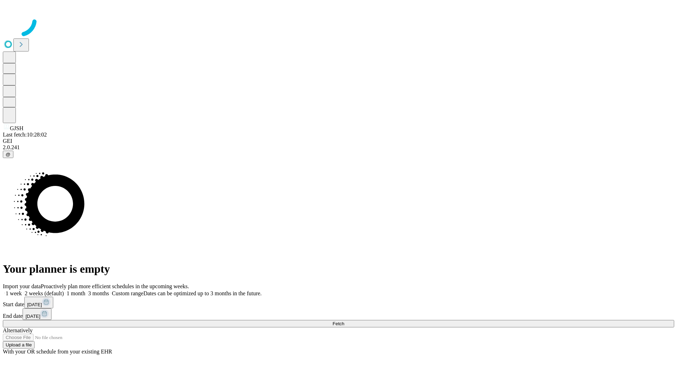 The height and width of the screenshot is (381, 677). Describe the element at coordinates (338, 314) in the screenshot. I see `div: End date` at that location.